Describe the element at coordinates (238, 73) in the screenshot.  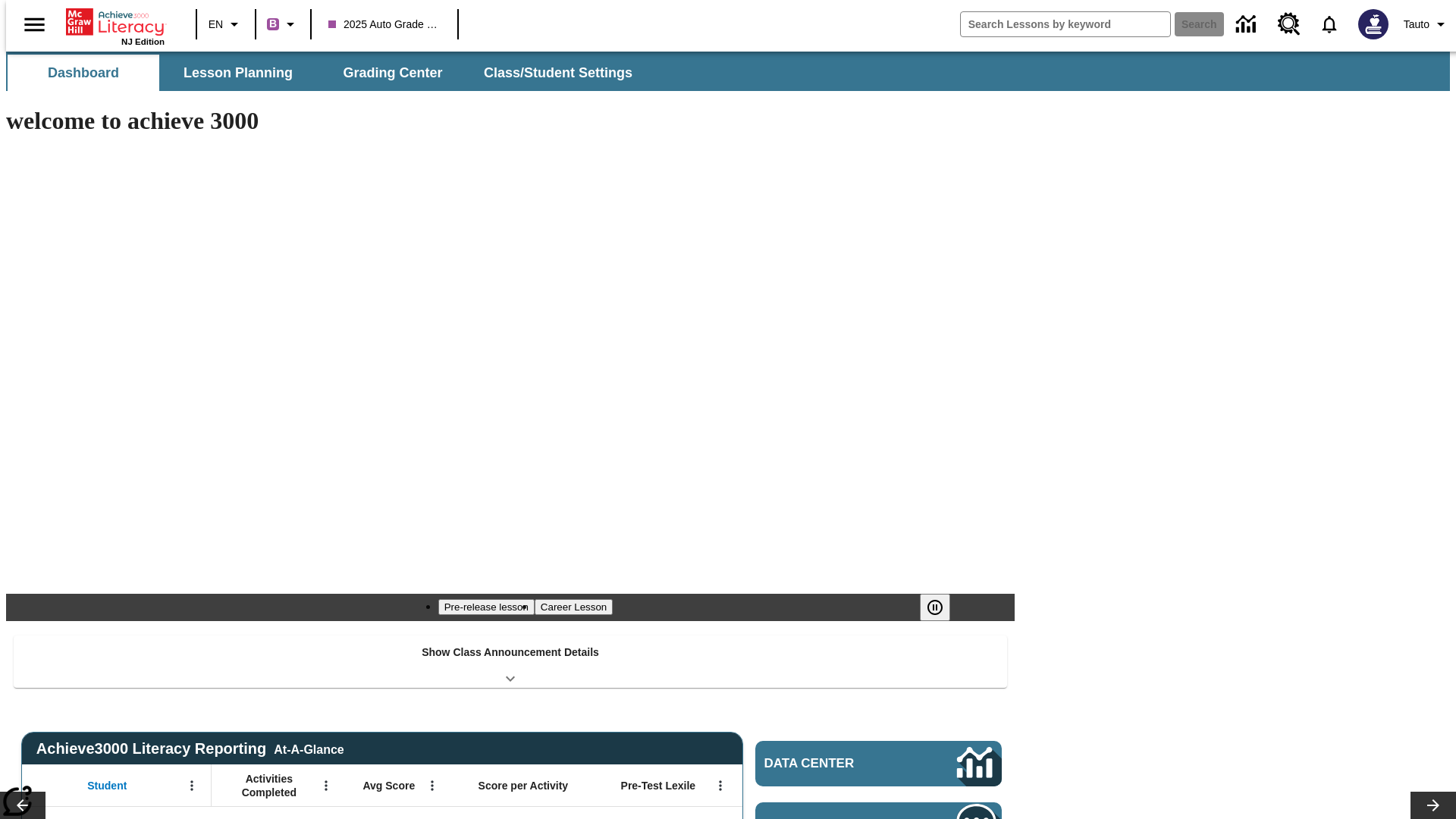
I see `button: Lesson Planning` at that location.